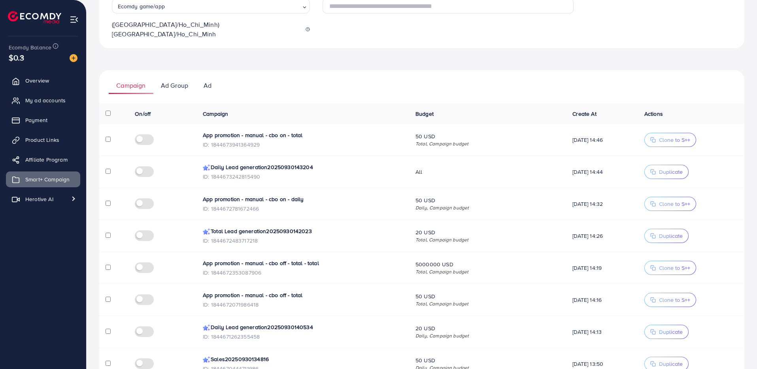  Describe the element at coordinates (141, 6) in the screenshot. I see `span: Ecomdy game/app` at that location.